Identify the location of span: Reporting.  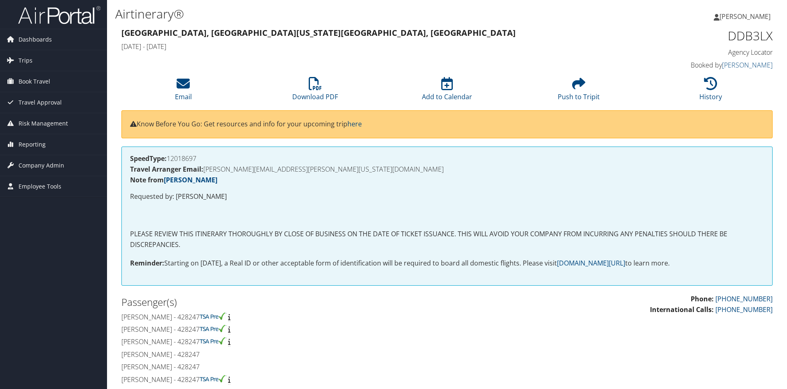
(32, 145).